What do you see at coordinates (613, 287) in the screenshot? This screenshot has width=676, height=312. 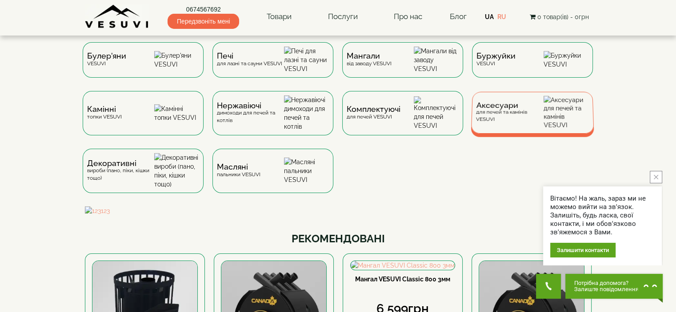 I see `button: Chat button` at bounding box center [613, 287].